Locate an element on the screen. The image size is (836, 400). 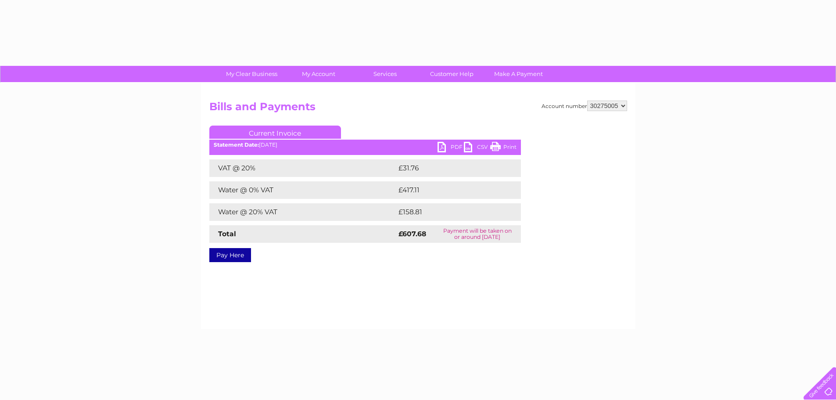
a: Customer Help is located at coordinates (451, 74).